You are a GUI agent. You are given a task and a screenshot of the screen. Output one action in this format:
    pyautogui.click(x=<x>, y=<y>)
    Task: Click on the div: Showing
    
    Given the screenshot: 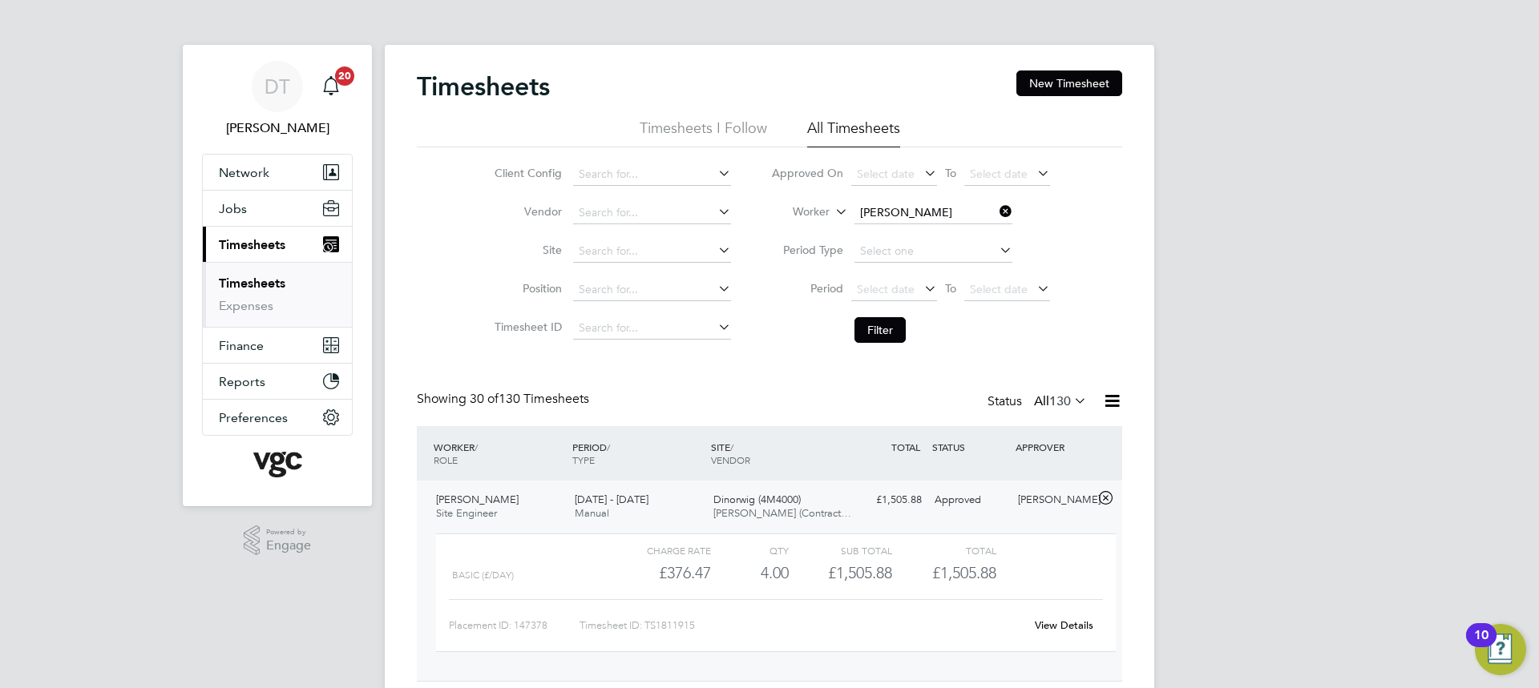 What is the action you would take?
    pyautogui.click(x=504, y=399)
    